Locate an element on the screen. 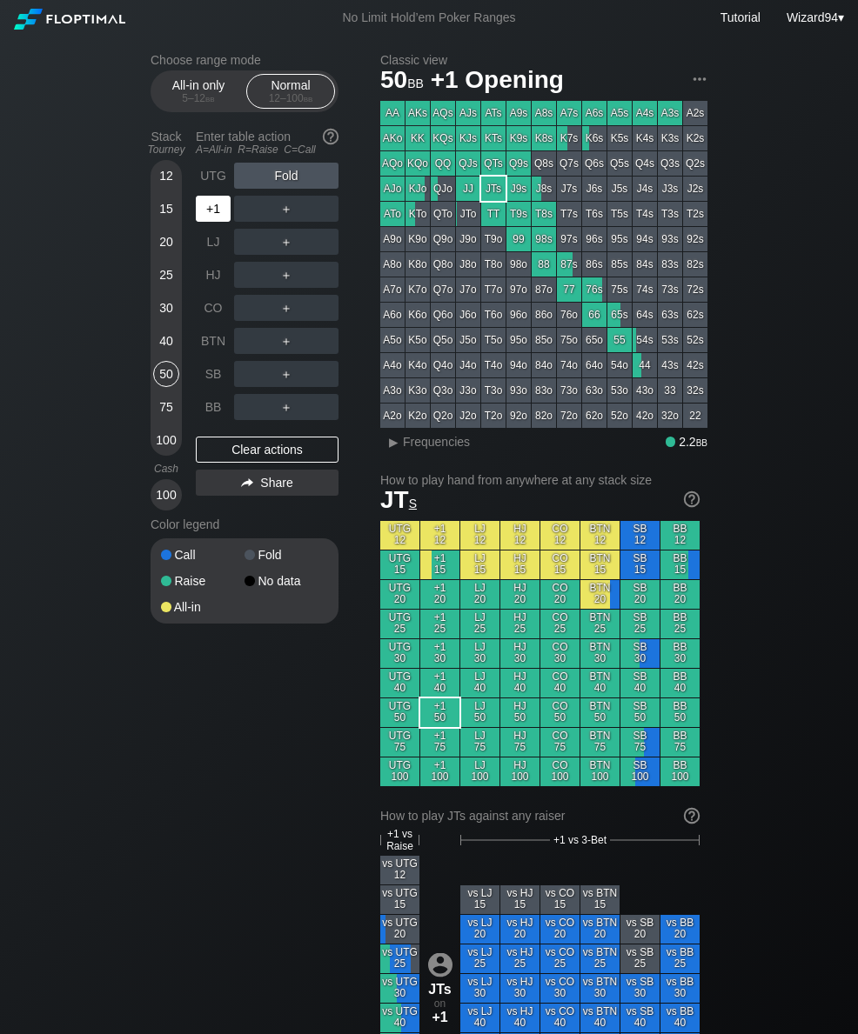 The image size is (858, 1034). div: 98s is located at coordinates (544, 239).